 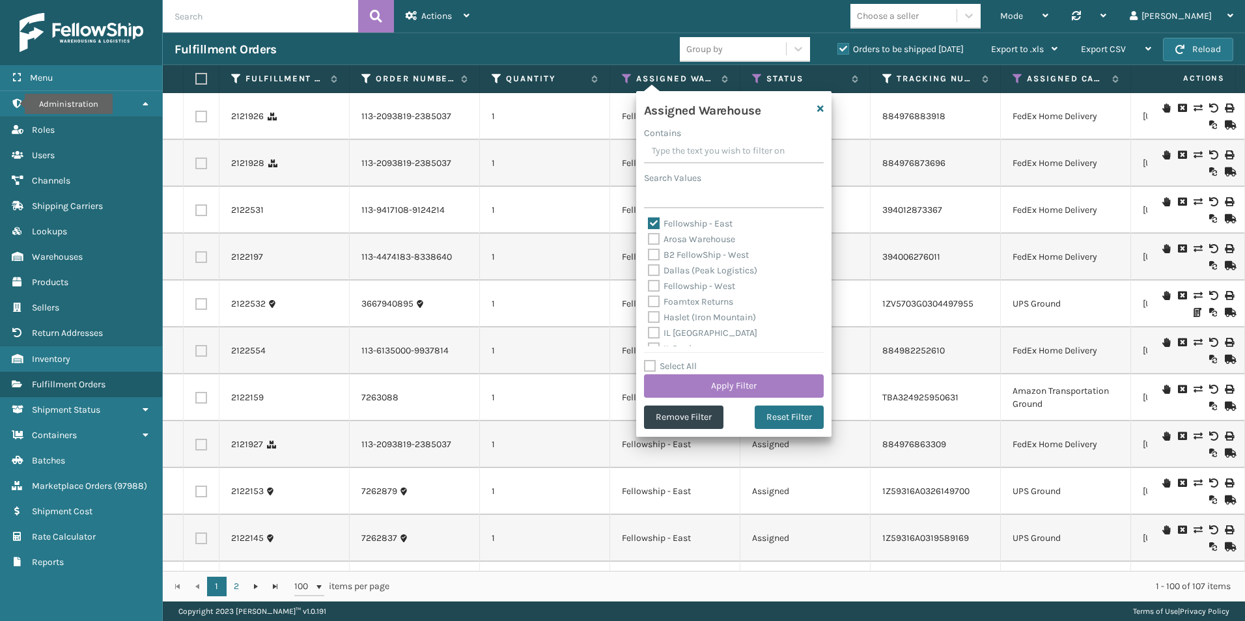 What do you see at coordinates (1155, 611) in the screenshot?
I see `a: Terms of Use` at bounding box center [1155, 611].